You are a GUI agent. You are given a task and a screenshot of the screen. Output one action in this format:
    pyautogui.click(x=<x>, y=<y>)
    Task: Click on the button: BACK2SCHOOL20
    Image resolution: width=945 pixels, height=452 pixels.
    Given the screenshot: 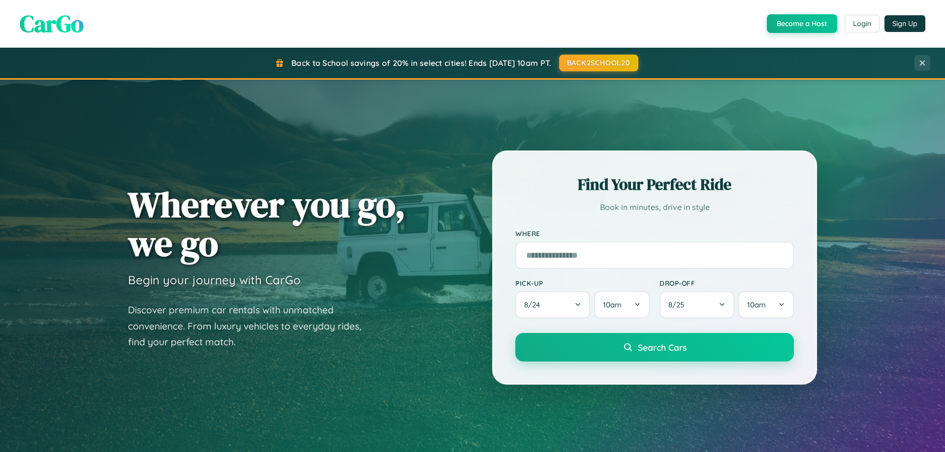 What is the action you would take?
    pyautogui.click(x=599, y=63)
    